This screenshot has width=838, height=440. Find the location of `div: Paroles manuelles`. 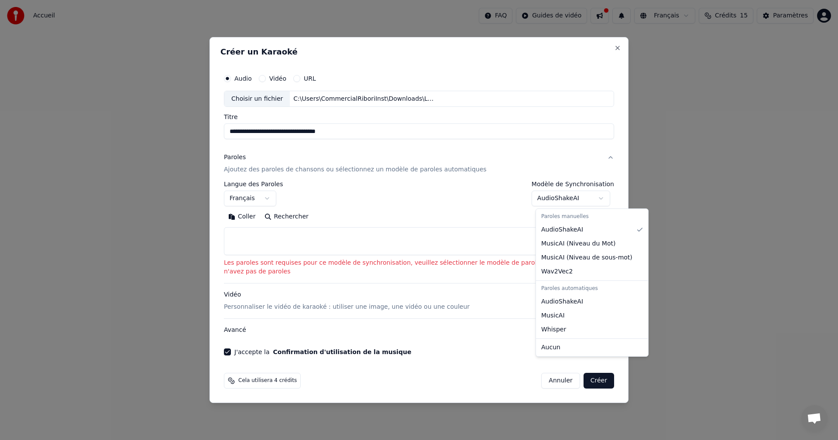

div: Paroles manuelles is located at coordinates (592, 217).